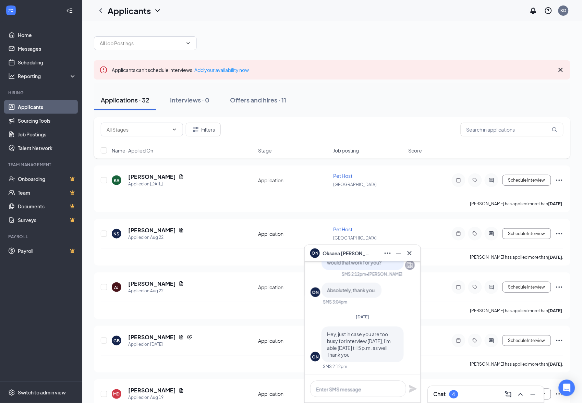 The height and width of the screenshot is (403, 582). Describe the element at coordinates (11, 10) in the screenshot. I see `svg: WorkstreamLogo` at that location.